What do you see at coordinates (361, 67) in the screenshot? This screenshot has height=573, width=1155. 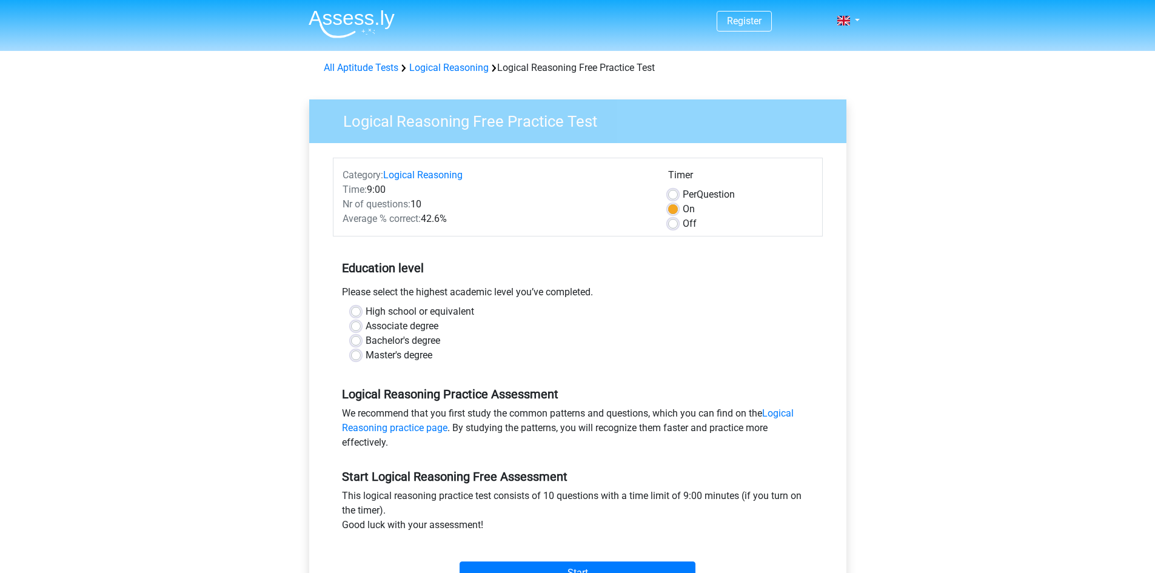 I see `a: All Aptitude Tests` at bounding box center [361, 67].